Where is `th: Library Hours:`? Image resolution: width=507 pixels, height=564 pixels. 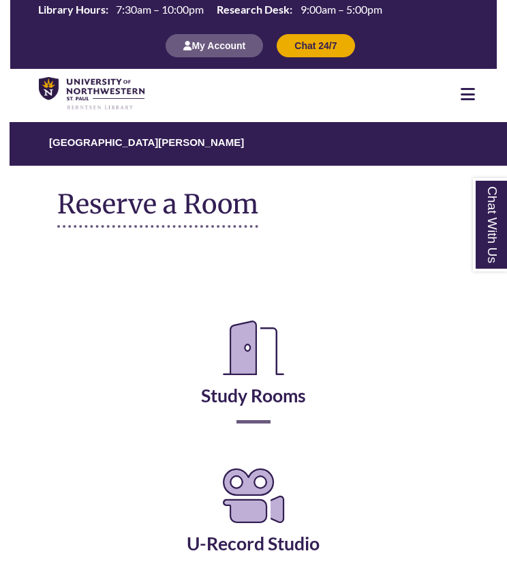 th: Library Hours: is located at coordinates (72, 10).